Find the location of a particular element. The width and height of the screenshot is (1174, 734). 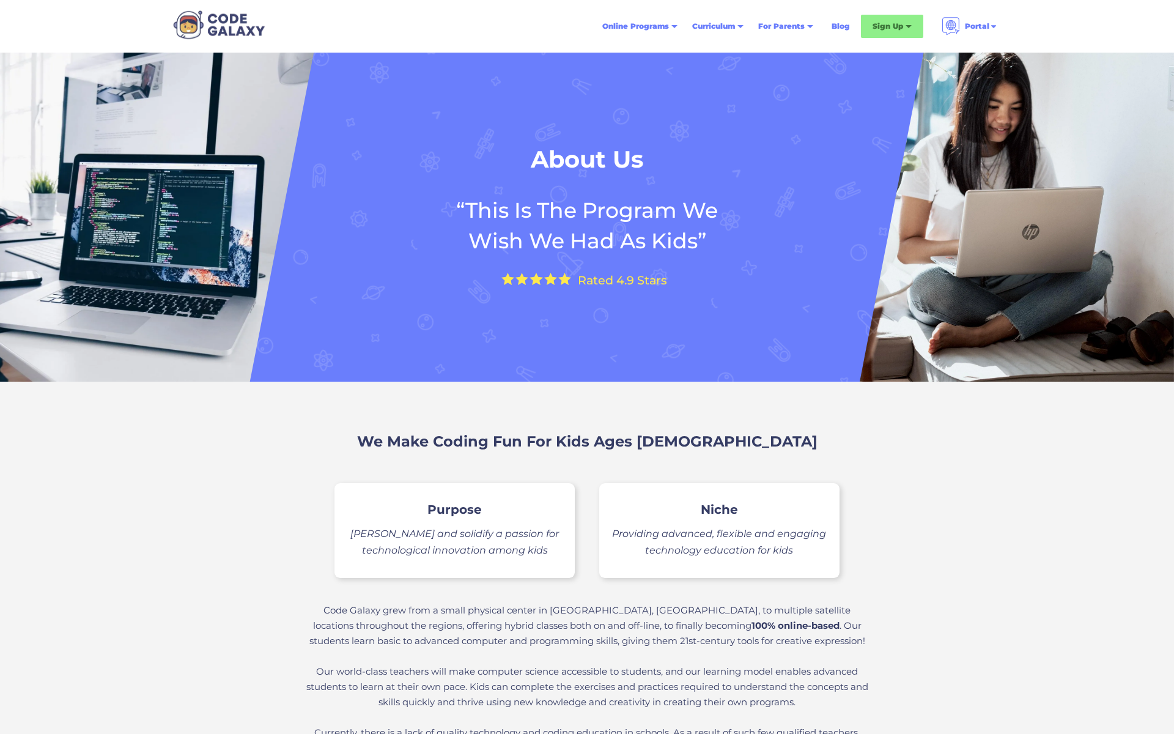

div: Providing advanced, flexible and engaging technology education for kids is located at coordinates (719, 542).